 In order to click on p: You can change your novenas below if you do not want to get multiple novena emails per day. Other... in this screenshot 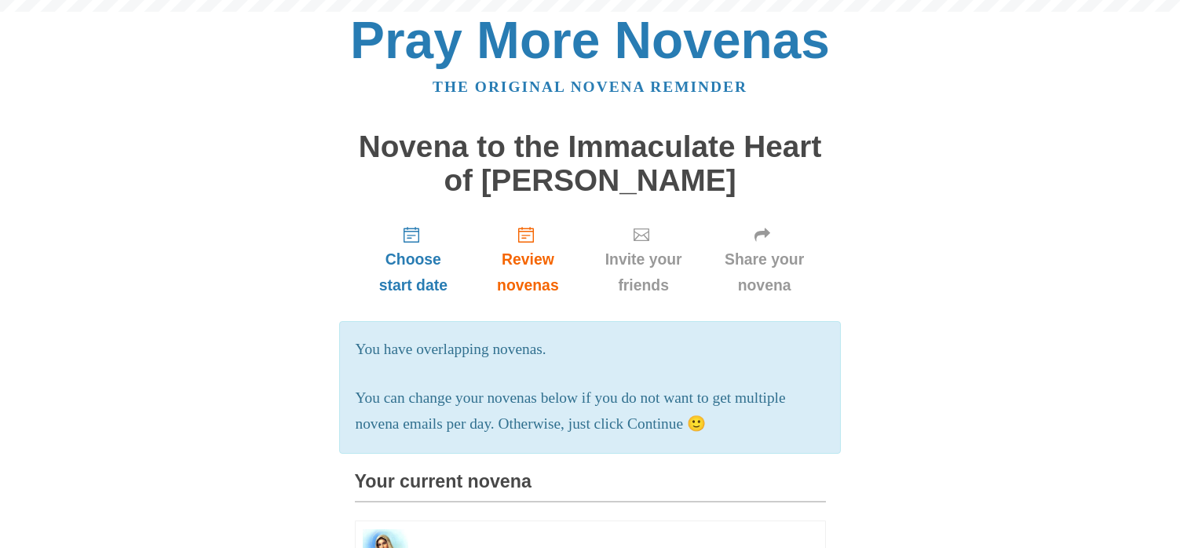, I will do `click(590, 411)`.